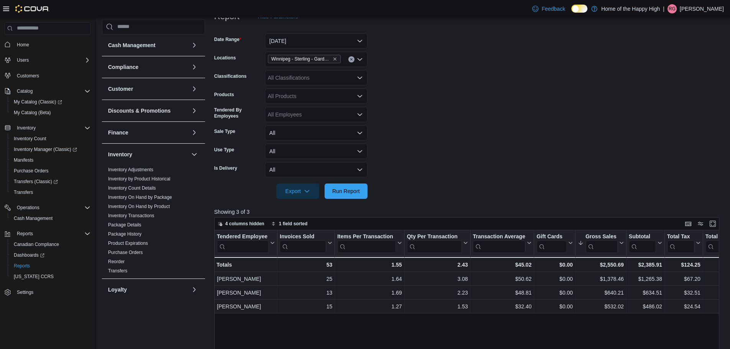  Describe the element at coordinates (38, 102) in the screenshot. I see `span: My Catalog (Classic)` at that location.